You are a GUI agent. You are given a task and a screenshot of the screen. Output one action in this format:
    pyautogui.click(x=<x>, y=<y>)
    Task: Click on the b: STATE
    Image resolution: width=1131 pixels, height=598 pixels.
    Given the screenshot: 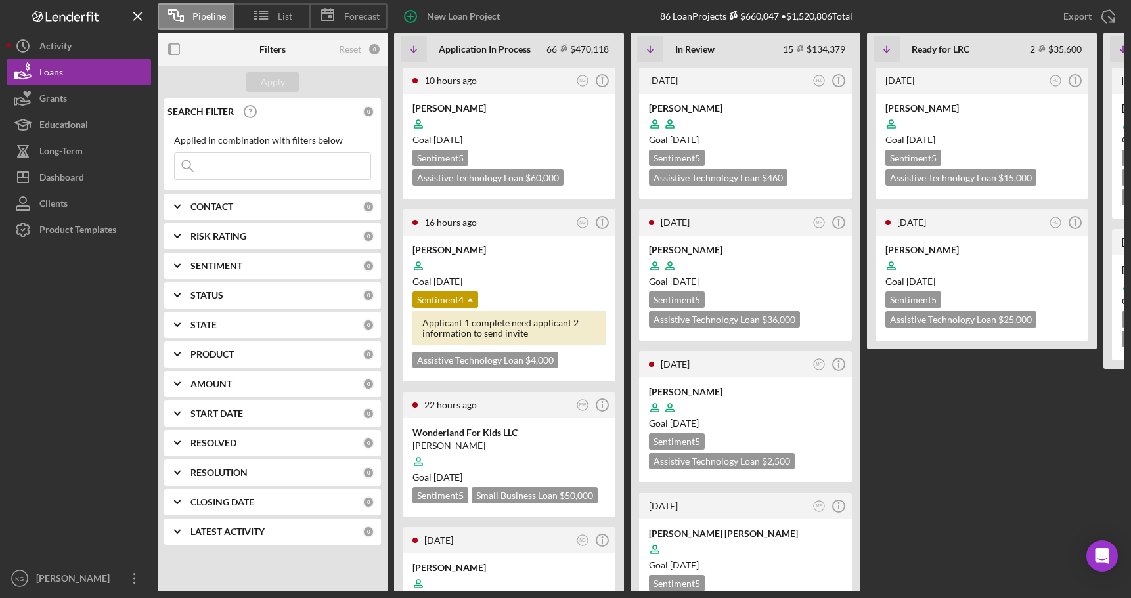 What is the action you would take?
    pyautogui.click(x=204, y=325)
    